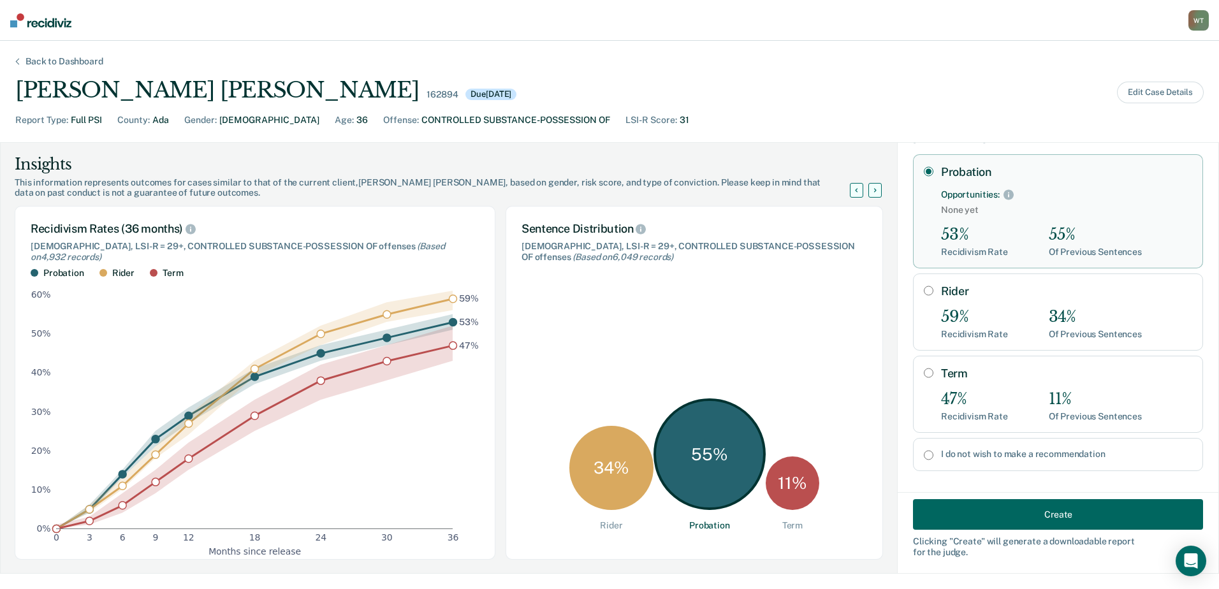  What do you see at coordinates (41, 334) in the screenshot?
I see `text: 50%` at bounding box center [41, 334].